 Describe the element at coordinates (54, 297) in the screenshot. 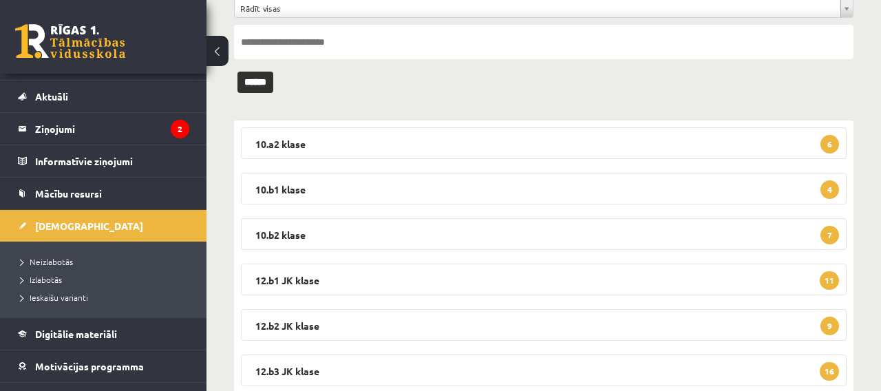

I see `span: Ieskaišu varianti` at that location.